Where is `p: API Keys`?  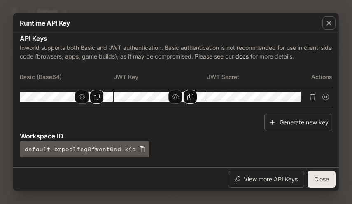 p: API Keys is located at coordinates (176, 38).